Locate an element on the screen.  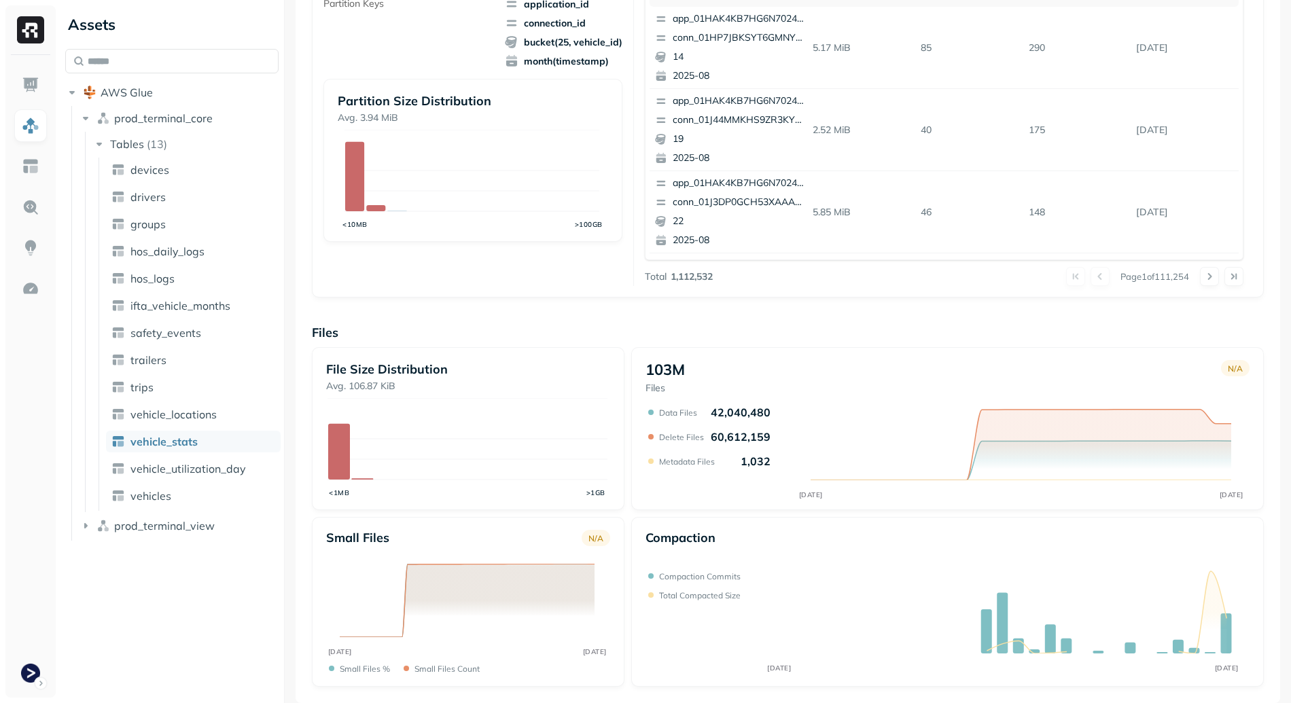
span: vehicles is located at coordinates (151, 496).